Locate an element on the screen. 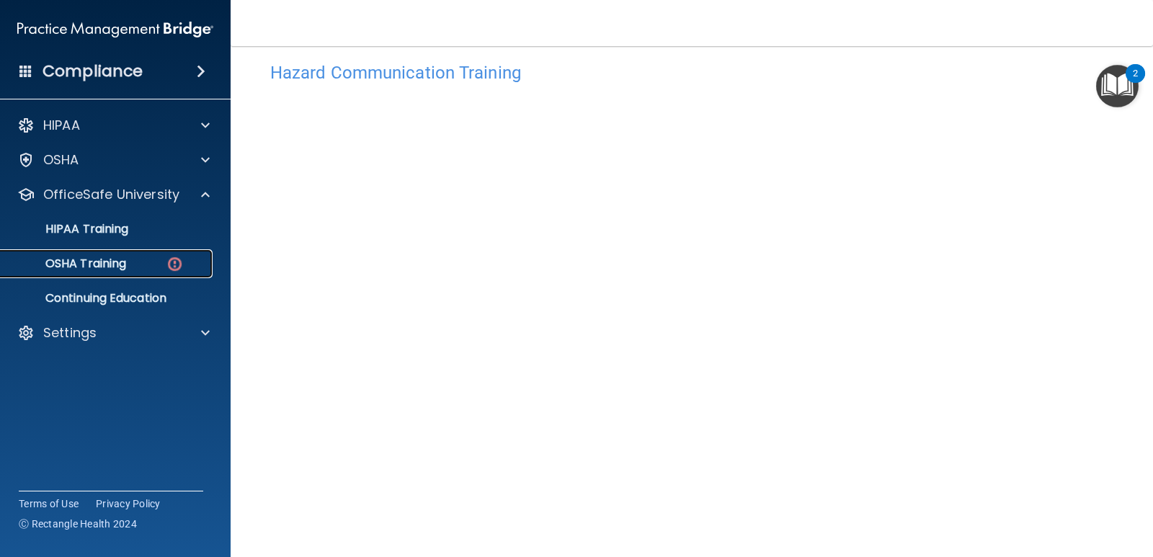  img: PMB logo is located at coordinates (115, 30).